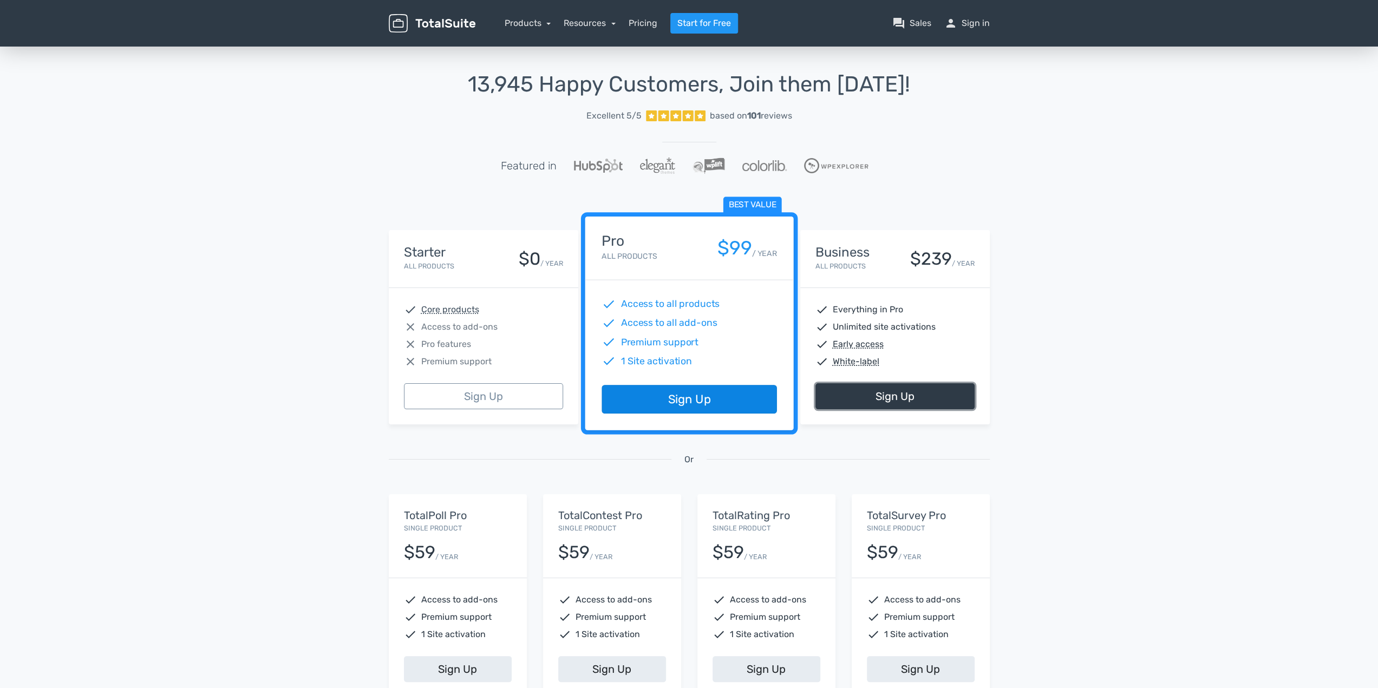 The height and width of the screenshot is (688, 1378). What do you see at coordinates (528, 23) in the screenshot?
I see `a: Products` at bounding box center [528, 23].